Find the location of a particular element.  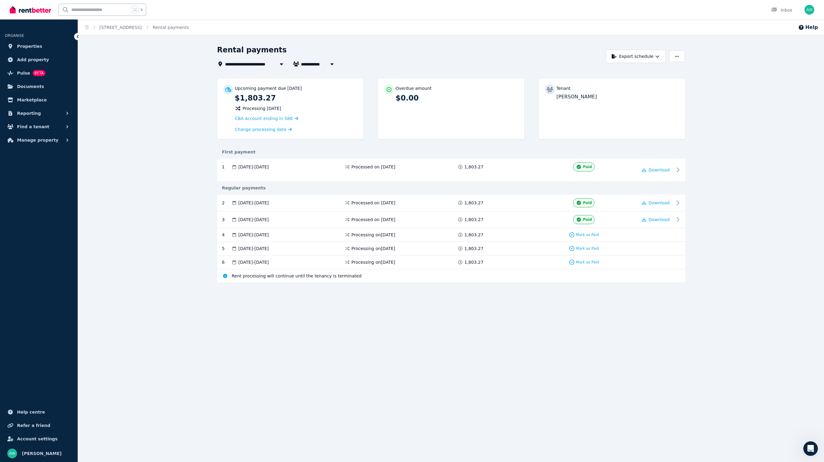

span: Find a tenant is located at coordinates (33, 127).